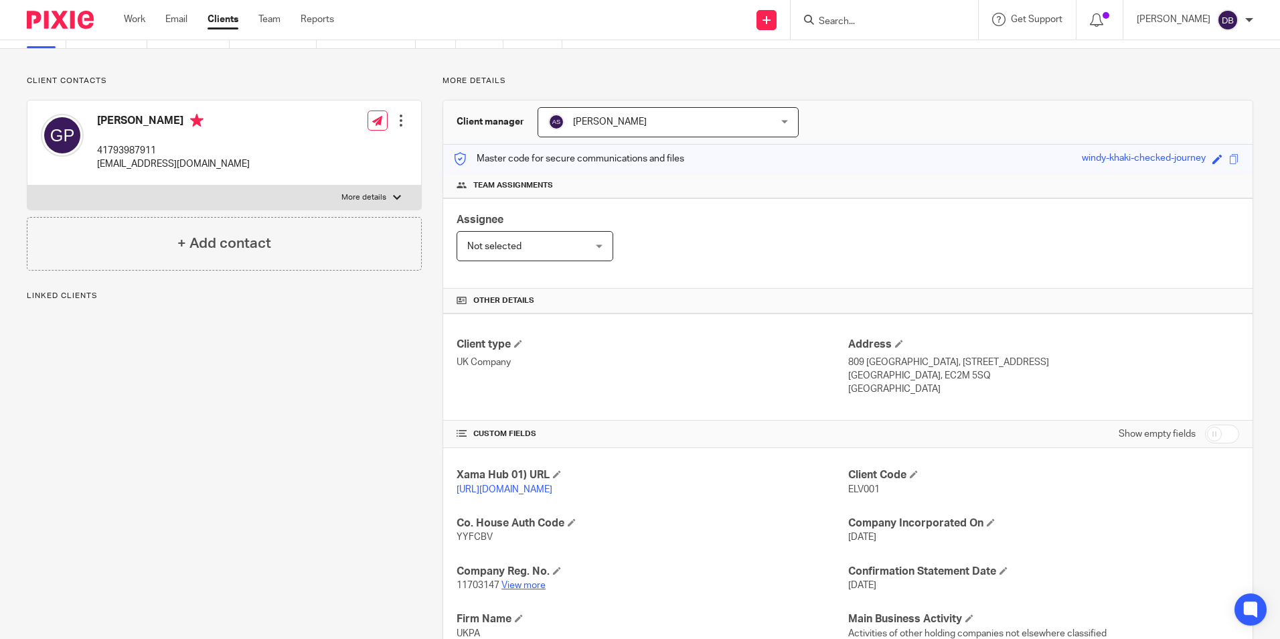  What do you see at coordinates (513, 185) in the screenshot?
I see `span: Team assignments` at bounding box center [513, 185].